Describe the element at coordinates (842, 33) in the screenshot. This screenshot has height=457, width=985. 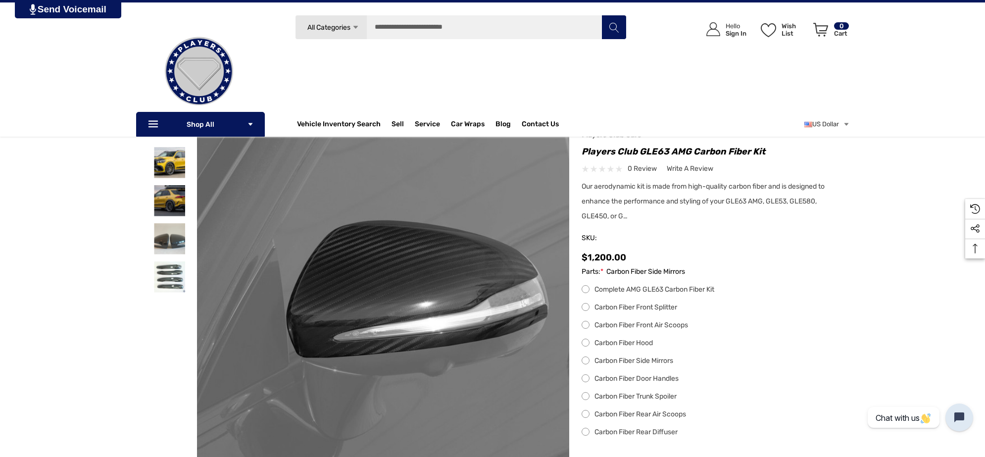
I see `p: Cart` at that location.